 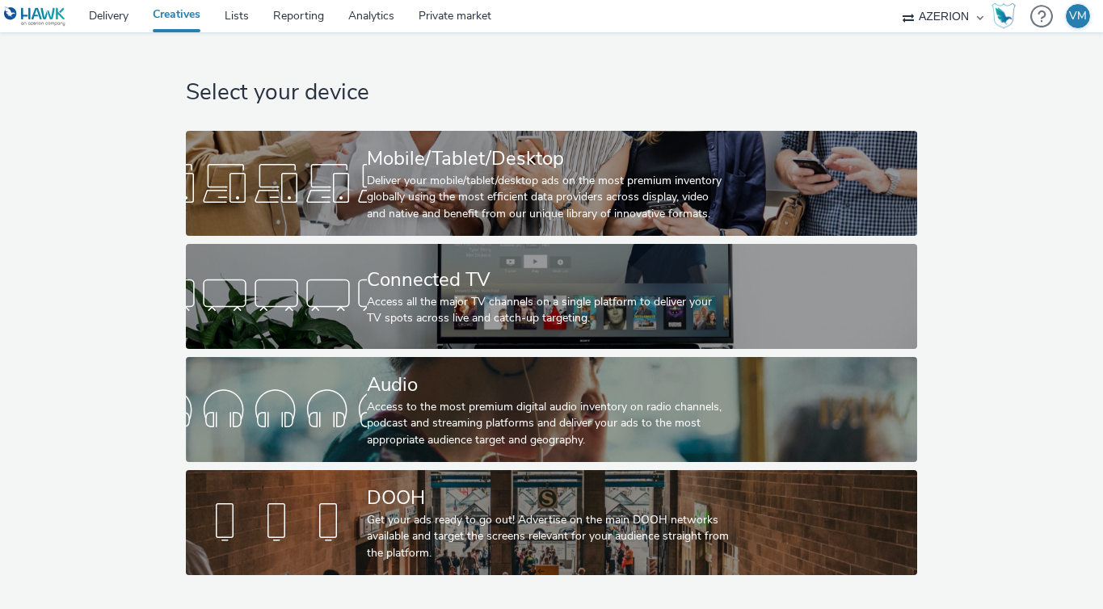 What do you see at coordinates (551, 410) in the screenshot?
I see `a: AudioAccess to the most premium digital audio inventory on radio channels, podcast and streaming ...` at bounding box center [551, 410].